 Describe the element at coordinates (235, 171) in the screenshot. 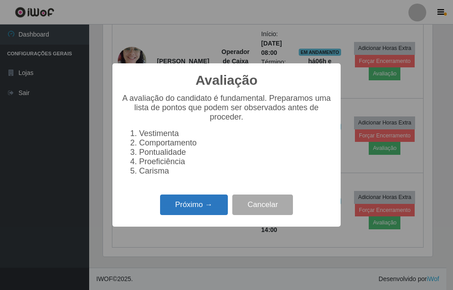

I see `li: Carisma` at that location.